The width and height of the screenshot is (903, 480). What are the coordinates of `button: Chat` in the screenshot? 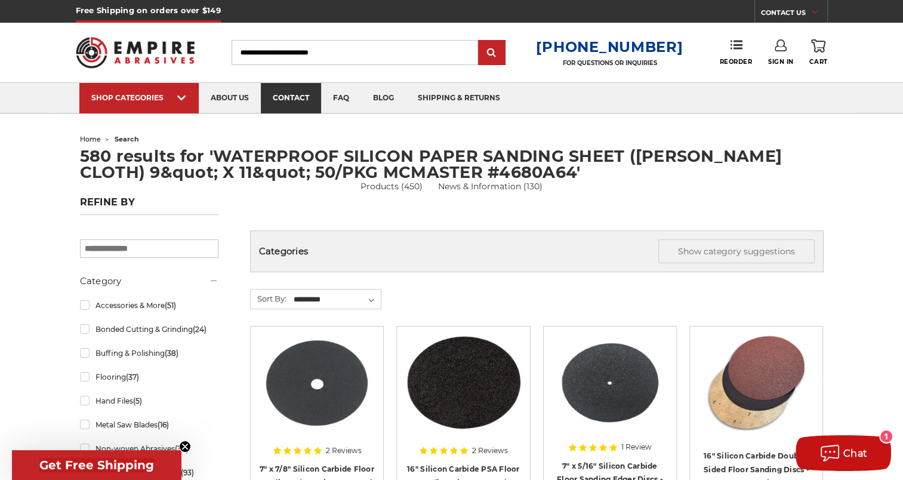 It's located at (843, 453).